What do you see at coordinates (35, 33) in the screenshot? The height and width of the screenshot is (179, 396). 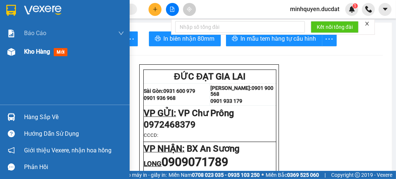 I see `span: Báo cáo` at bounding box center [35, 33].